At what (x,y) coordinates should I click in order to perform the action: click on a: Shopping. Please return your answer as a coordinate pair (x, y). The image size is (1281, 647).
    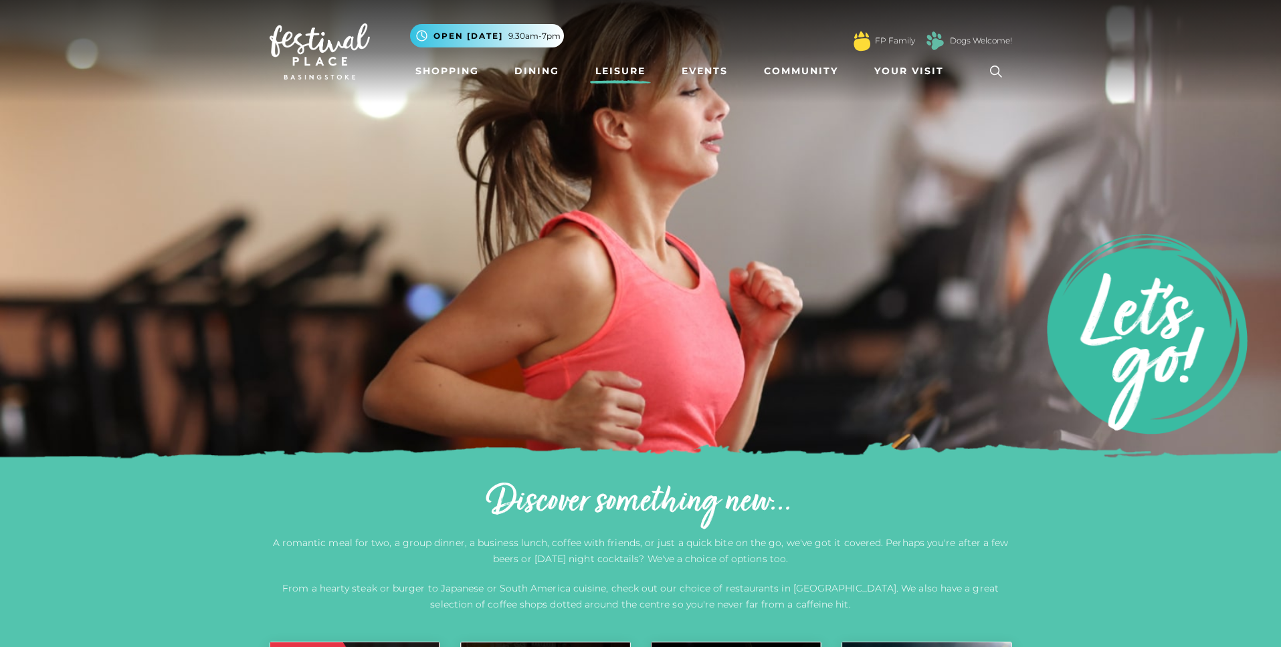
    Looking at the image, I should click on (447, 71).